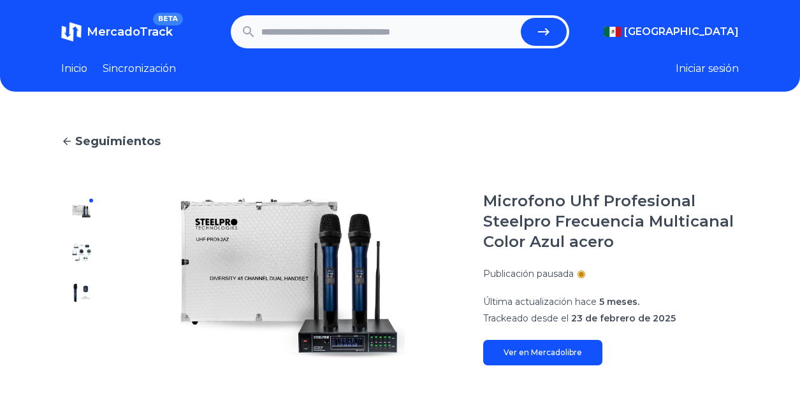 Image resolution: width=800 pixels, height=415 pixels. I want to click on font: BETA, so click(168, 18).